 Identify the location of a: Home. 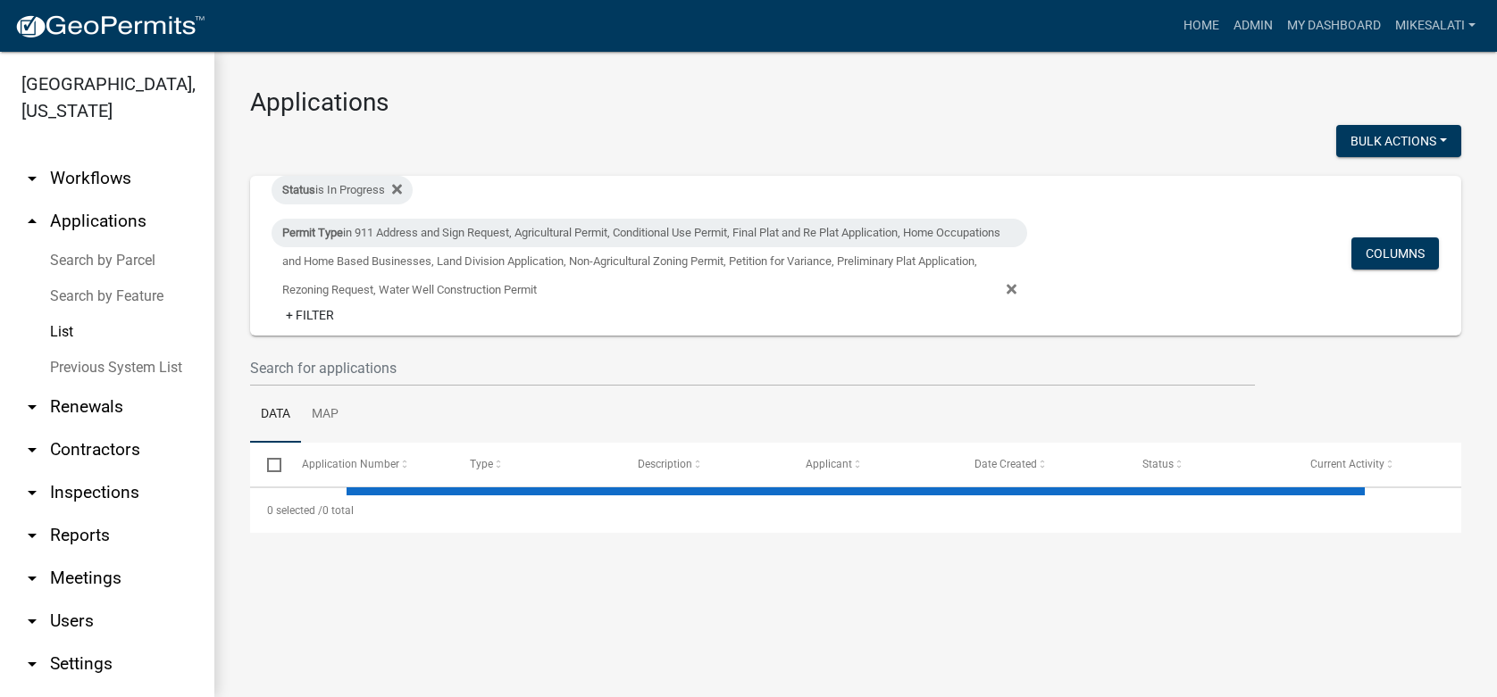
(1201, 26).